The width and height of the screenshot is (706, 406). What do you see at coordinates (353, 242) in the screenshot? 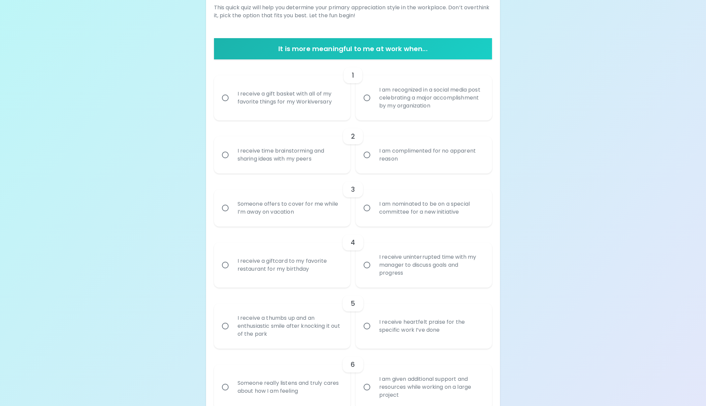
I see `h6: 4` at bounding box center [353, 242].